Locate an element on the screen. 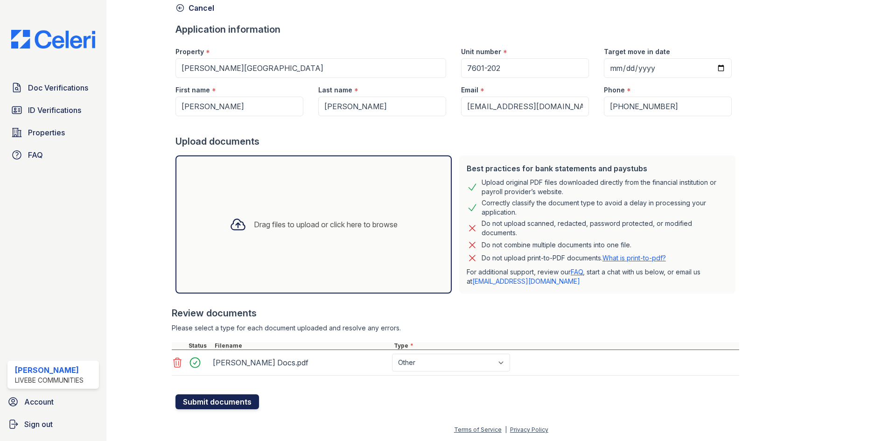  label: Target move in date is located at coordinates (637, 52).